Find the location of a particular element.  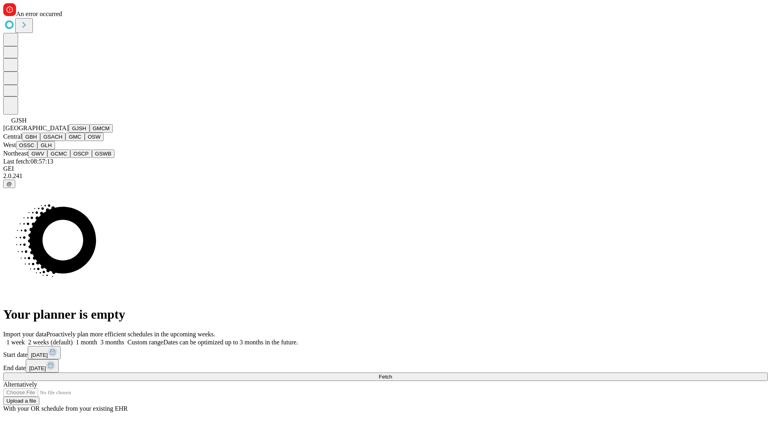

span: Northeast is located at coordinates (16, 153).